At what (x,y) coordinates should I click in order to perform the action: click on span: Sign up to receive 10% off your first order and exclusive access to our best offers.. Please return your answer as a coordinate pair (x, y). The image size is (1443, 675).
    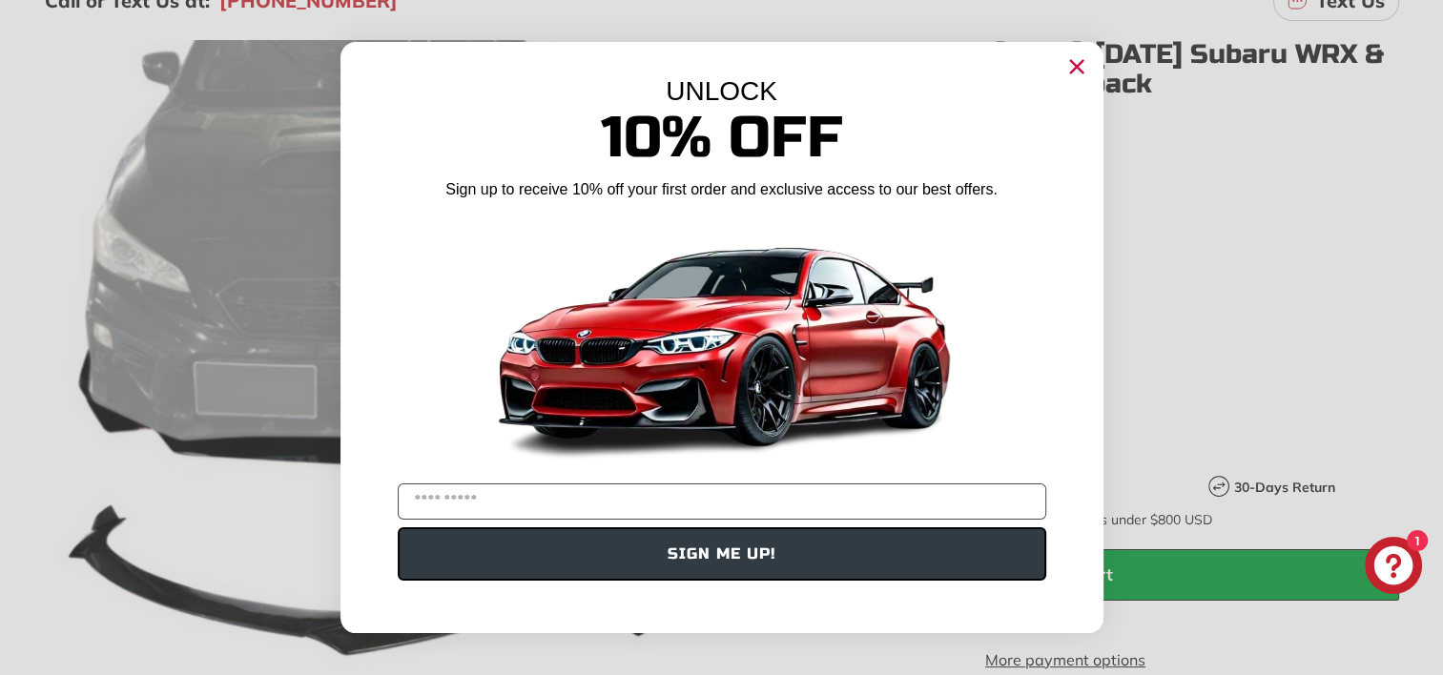
    Looking at the image, I should click on (721, 189).